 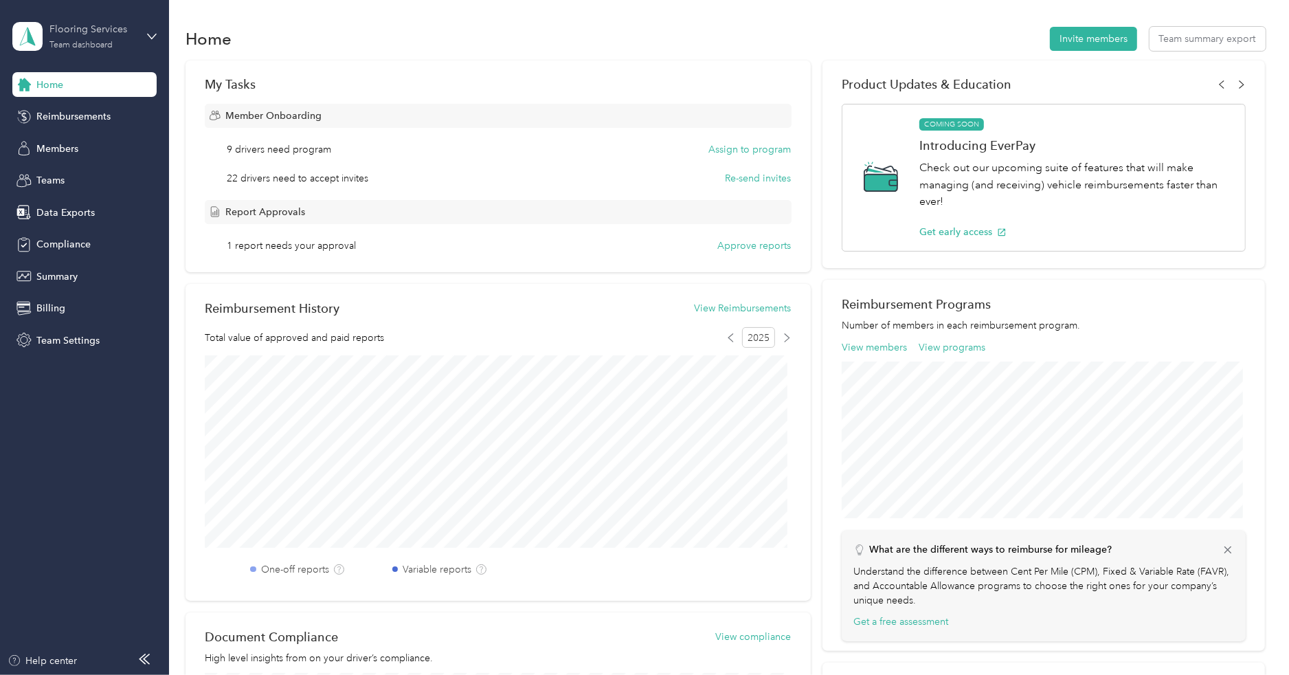 I want to click on p: High level insights from on your driver’s compliance., so click(x=498, y=658).